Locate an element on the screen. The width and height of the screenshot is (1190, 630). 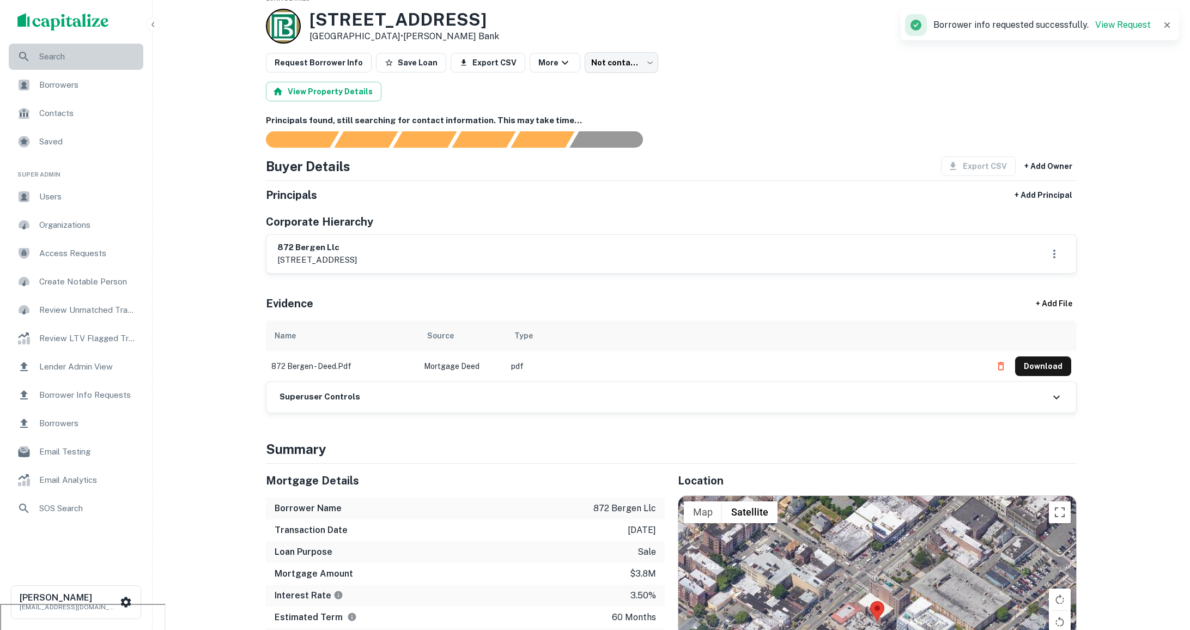
a: Saved is located at coordinates (76, 142).